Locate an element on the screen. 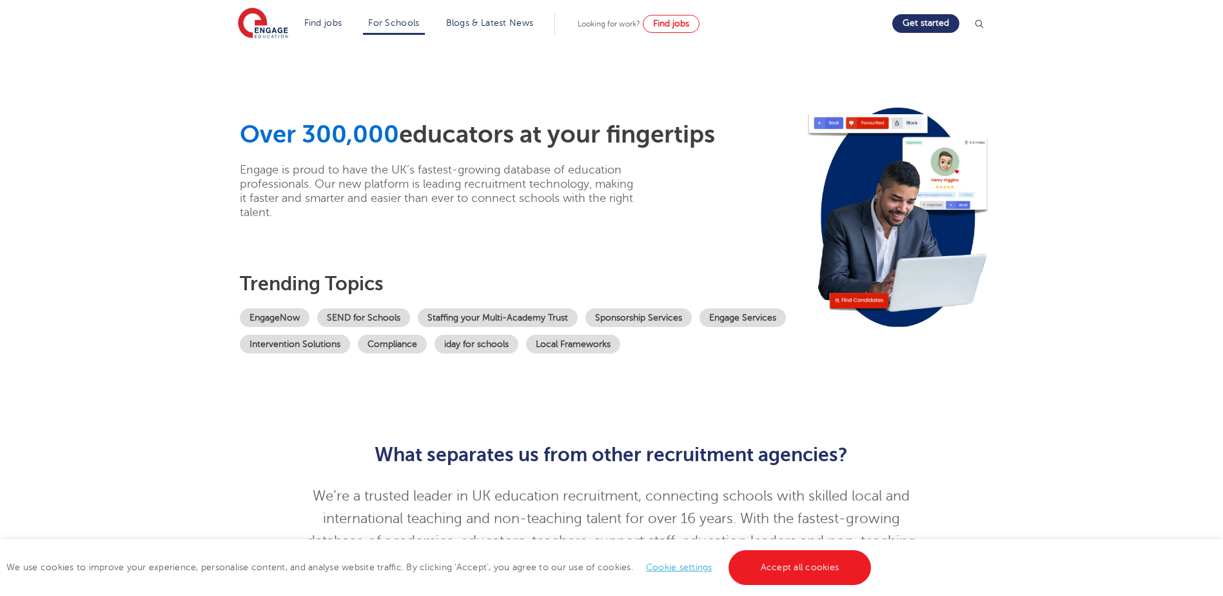  h2: What separates us from other recruitment agencies? is located at coordinates (611, 455).